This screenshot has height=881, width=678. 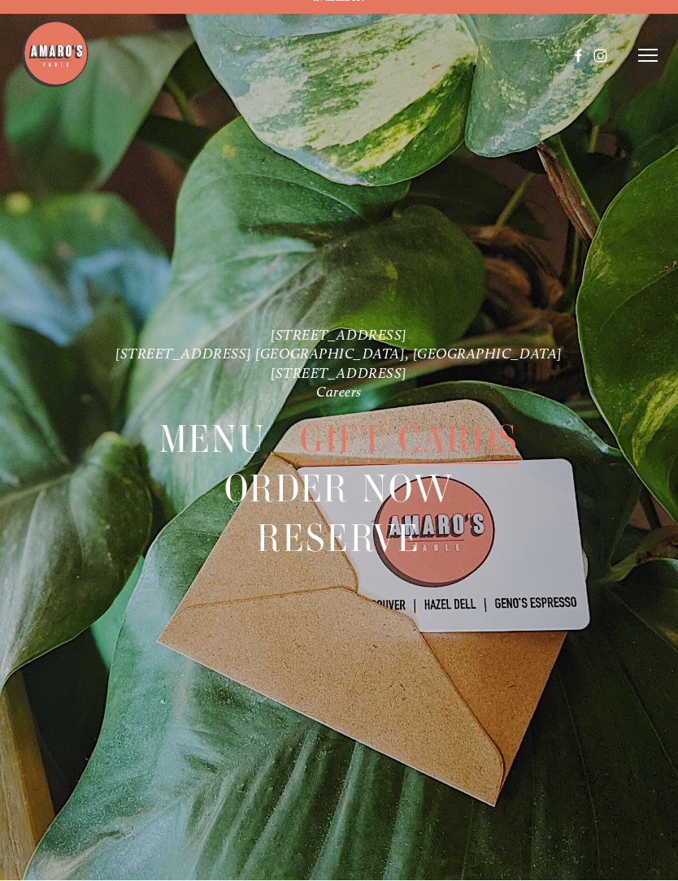 What do you see at coordinates (339, 489) in the screenshot?
I see `span: Order Now` at bounding box center [339, 489].